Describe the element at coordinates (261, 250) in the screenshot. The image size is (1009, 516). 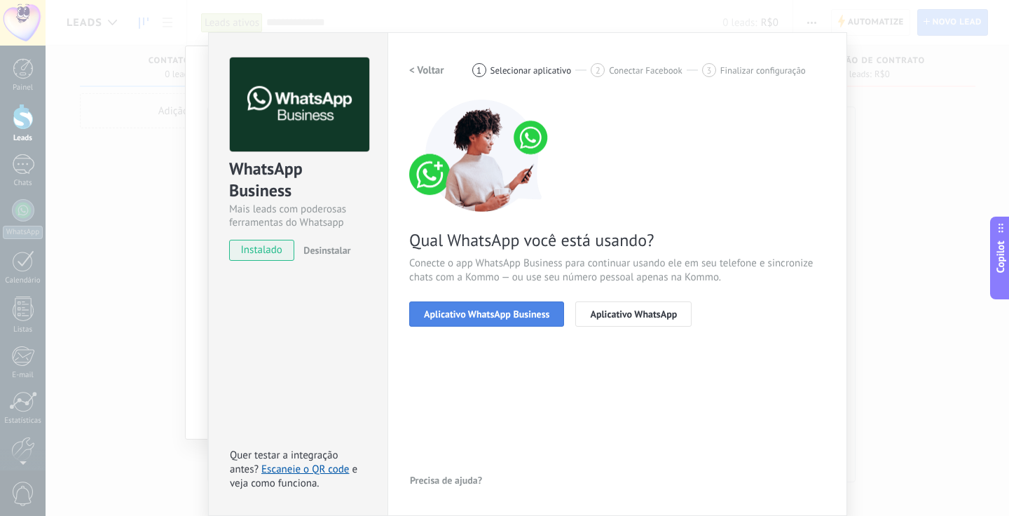
I see `span: instalado` at that location.